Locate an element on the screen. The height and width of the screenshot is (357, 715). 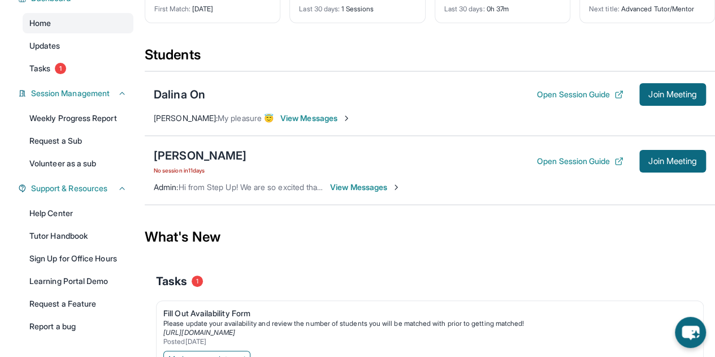
a: Home is located at coordinates (78, 23).